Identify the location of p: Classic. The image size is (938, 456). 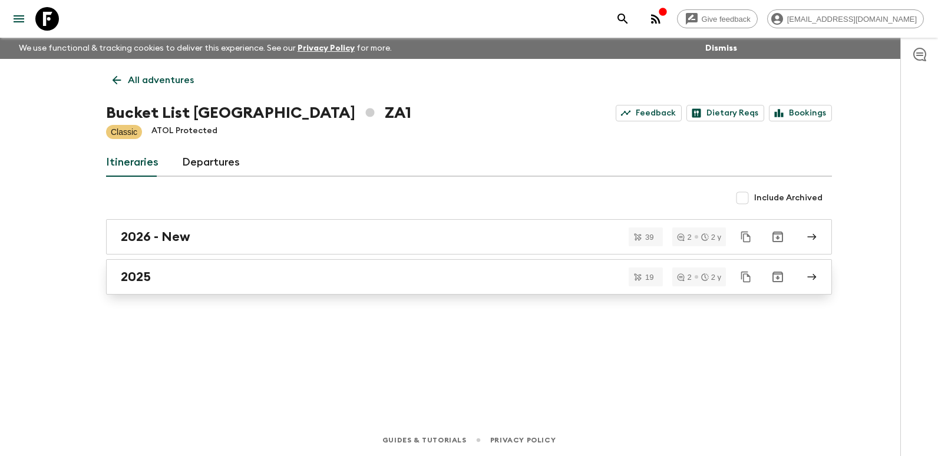
(124, 132).